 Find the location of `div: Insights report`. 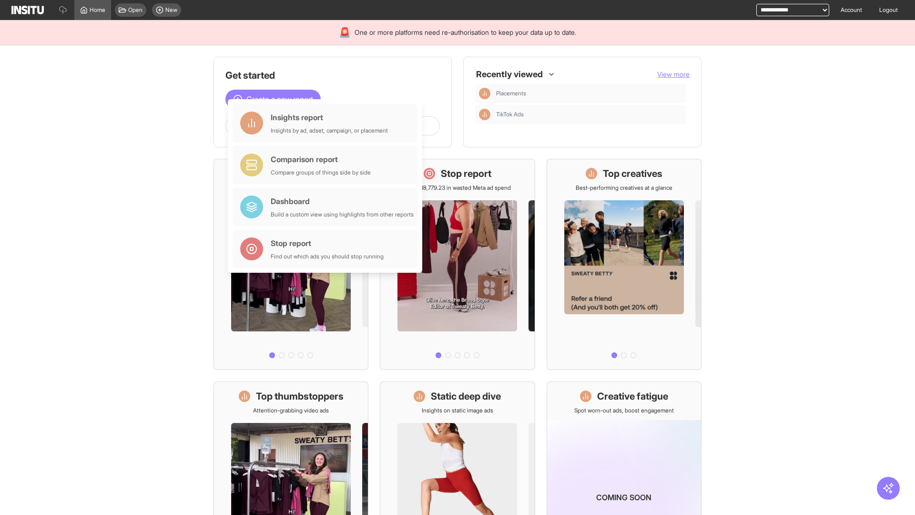

div: Insights report is located at coordinates (329, 117).